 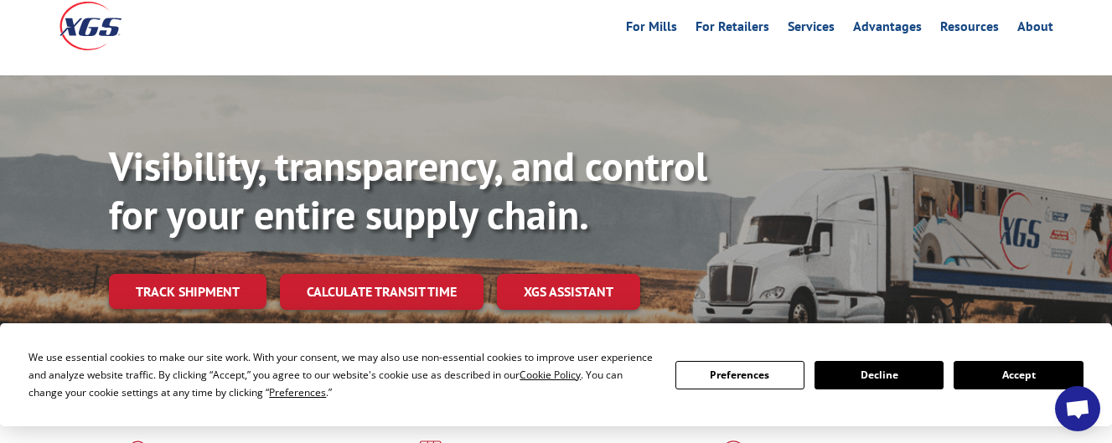 What do you see at coordinates (879, 376) in the screenshot?
I see `button: Decline` at bounding box center [879, 376].